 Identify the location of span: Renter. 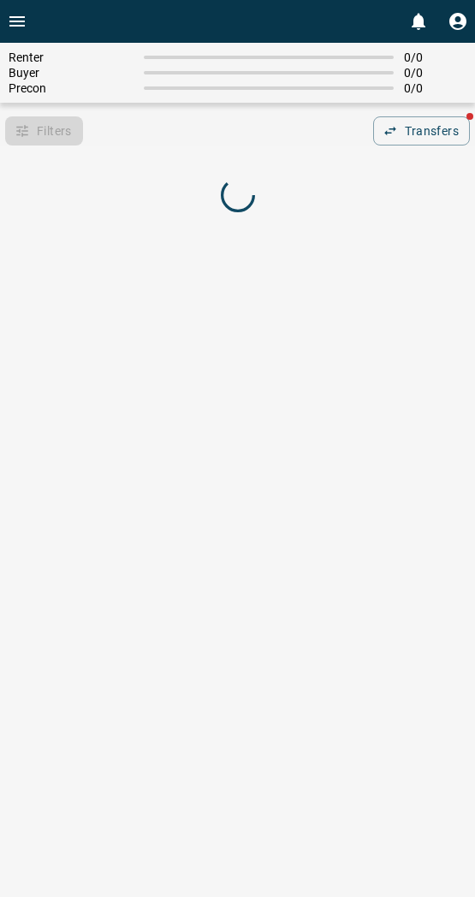
(71, 57).